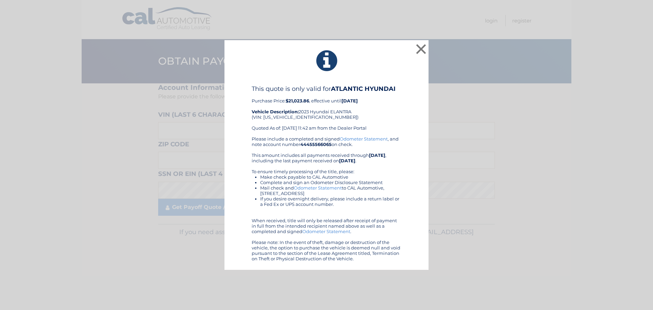 The height and width of the screenshot is (310, 653). What do you see at coordinates (327, 89) in the screenshot?
I see `h4: This quote is only valid for` at bounding box center [327, 89].